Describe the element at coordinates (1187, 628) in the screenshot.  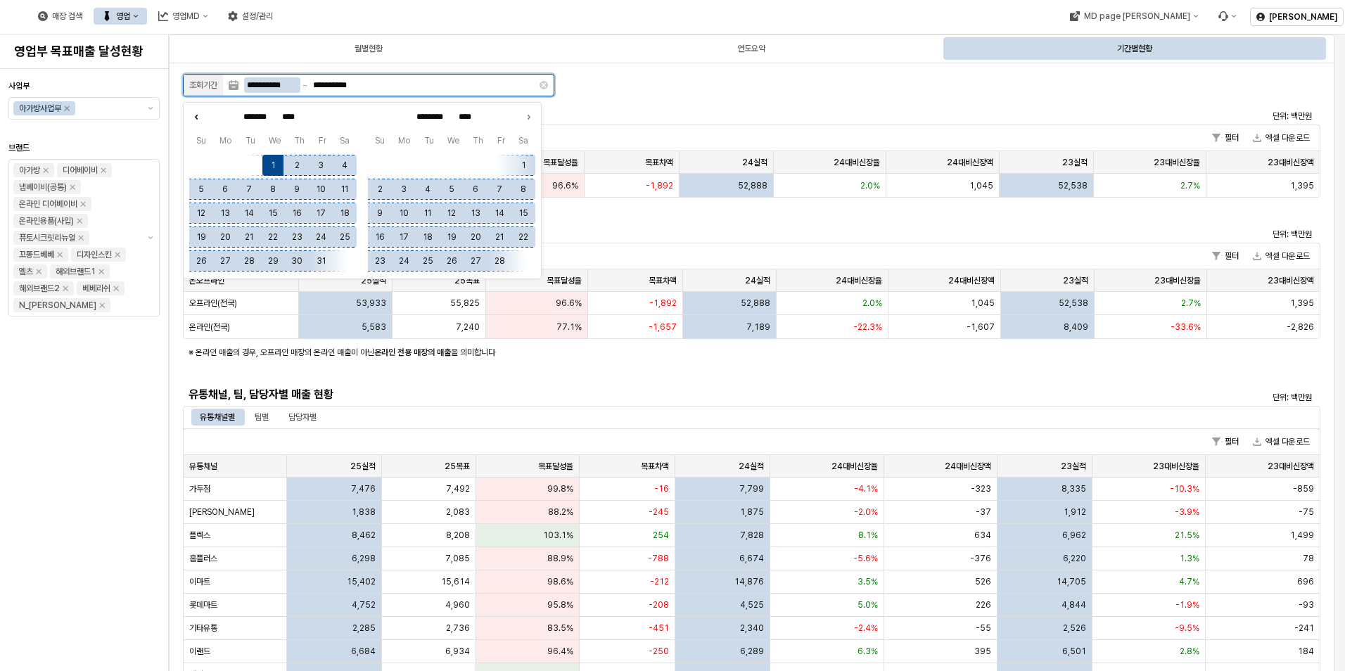
I see `span: -9.5%` at that location.